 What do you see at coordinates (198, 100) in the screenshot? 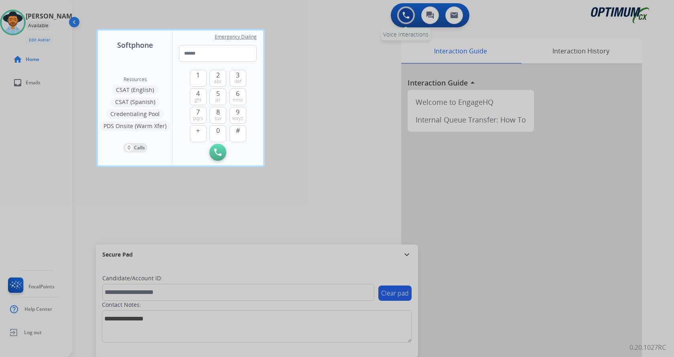
I see `span: ghi` at bounding box center [198, 100].